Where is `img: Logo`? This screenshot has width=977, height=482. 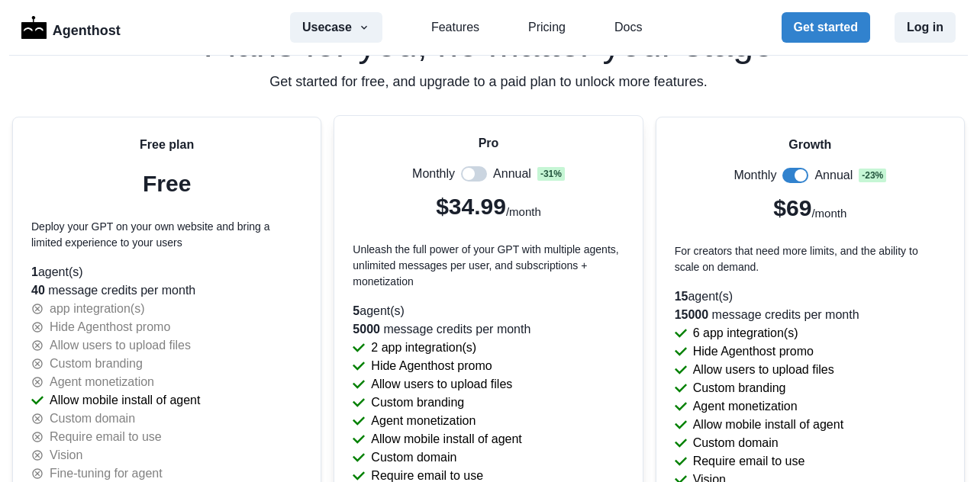 img: Logo is located at coordinates (34, 27).